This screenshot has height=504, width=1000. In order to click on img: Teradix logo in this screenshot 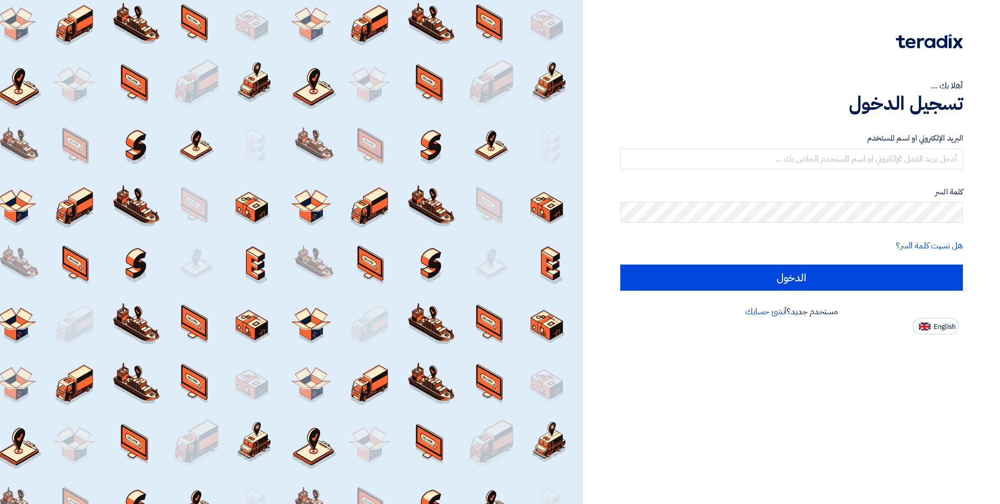, I will do `click(929, 41)`.